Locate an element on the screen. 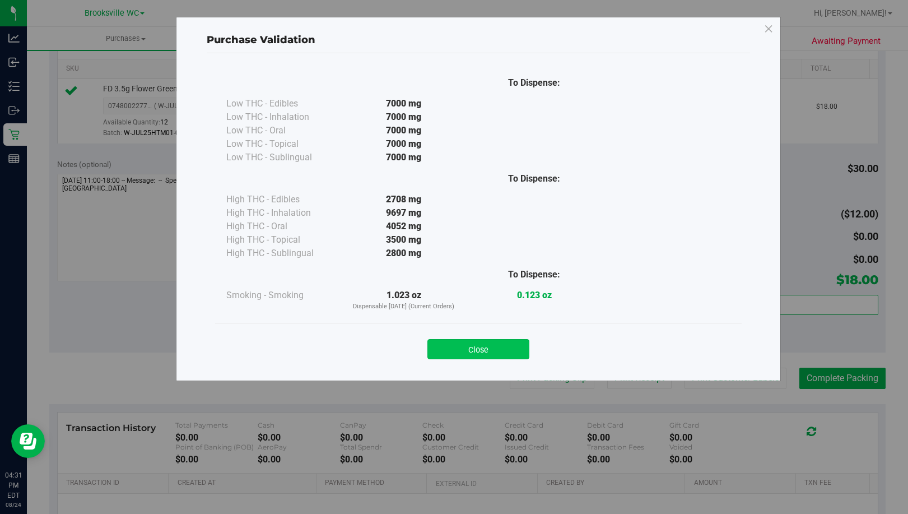 The image size is (908, 514). div: High THC - Topical is located at coordinates (282, 240).